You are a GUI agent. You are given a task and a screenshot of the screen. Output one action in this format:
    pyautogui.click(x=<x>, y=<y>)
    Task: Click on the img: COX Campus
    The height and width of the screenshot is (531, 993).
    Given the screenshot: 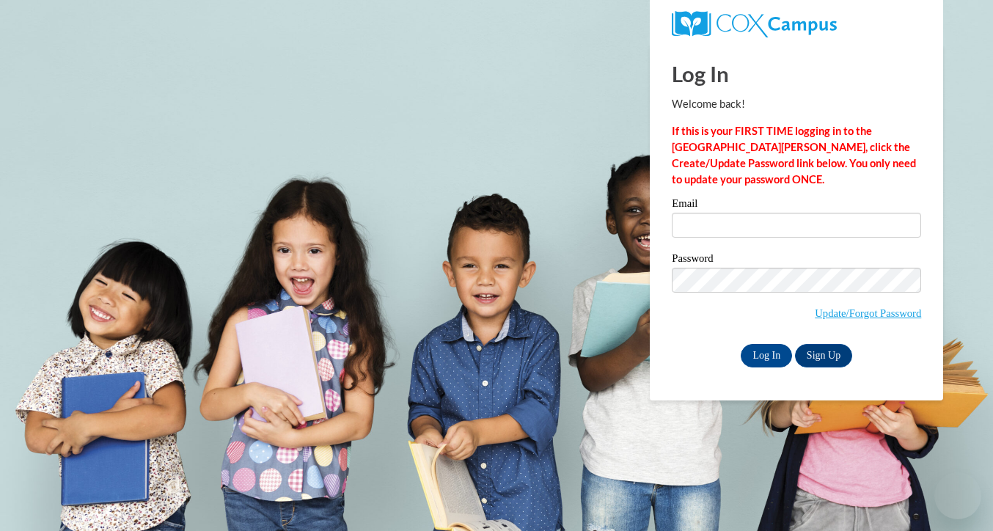 What is the action you would take?
    pyautogui.click(x=754, y=24)
    